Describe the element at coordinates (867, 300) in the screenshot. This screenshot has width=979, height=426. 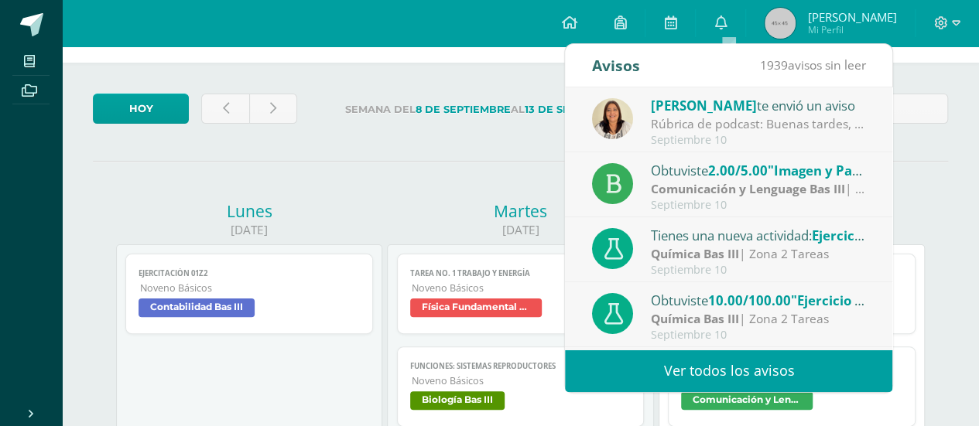
I see `span: "Ejercicio 1: covalentes"` at that location.